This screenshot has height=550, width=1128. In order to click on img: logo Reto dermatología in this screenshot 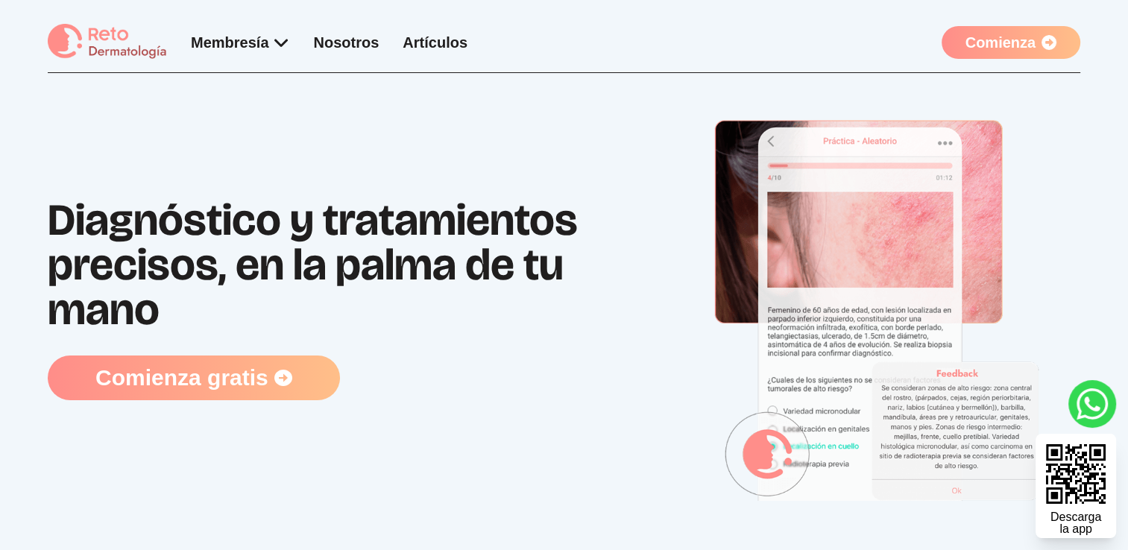, I will do `click(107, 42)`.